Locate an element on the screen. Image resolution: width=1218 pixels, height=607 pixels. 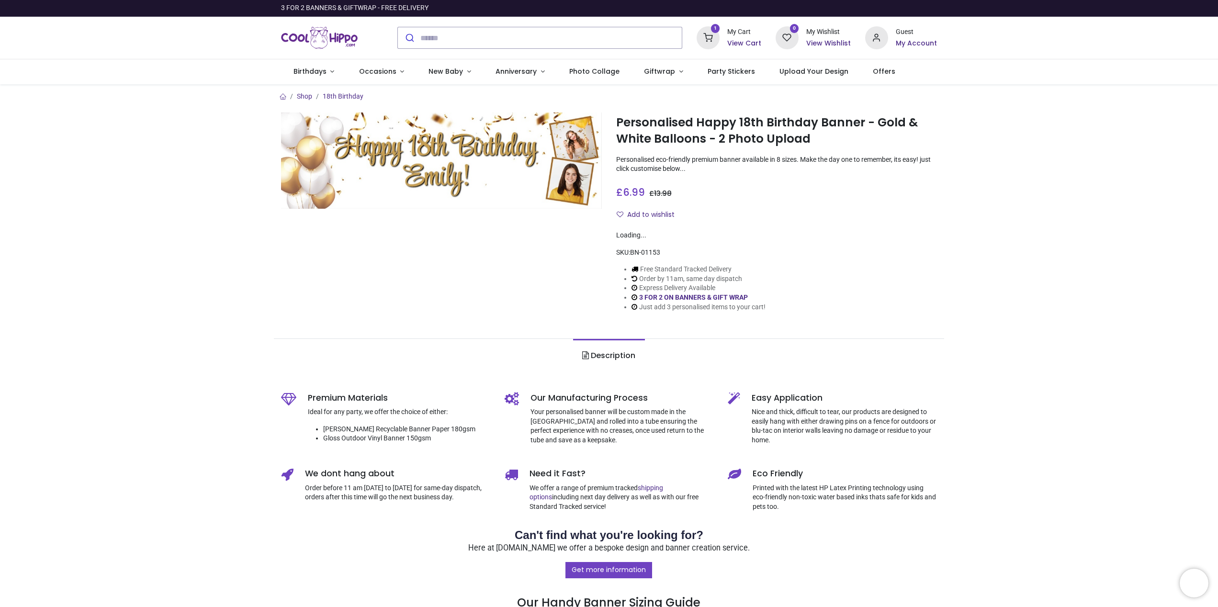
li: Just add 3 personalised items to your cart! is located at coordinates (699, 307).